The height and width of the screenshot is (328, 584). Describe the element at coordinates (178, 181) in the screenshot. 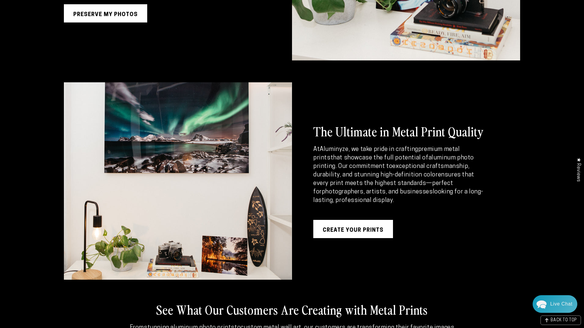

I see `img: Panoramic aluminum metal photo print of the Northern Lights above a snowy shoreline, beautifully ...` at that location.